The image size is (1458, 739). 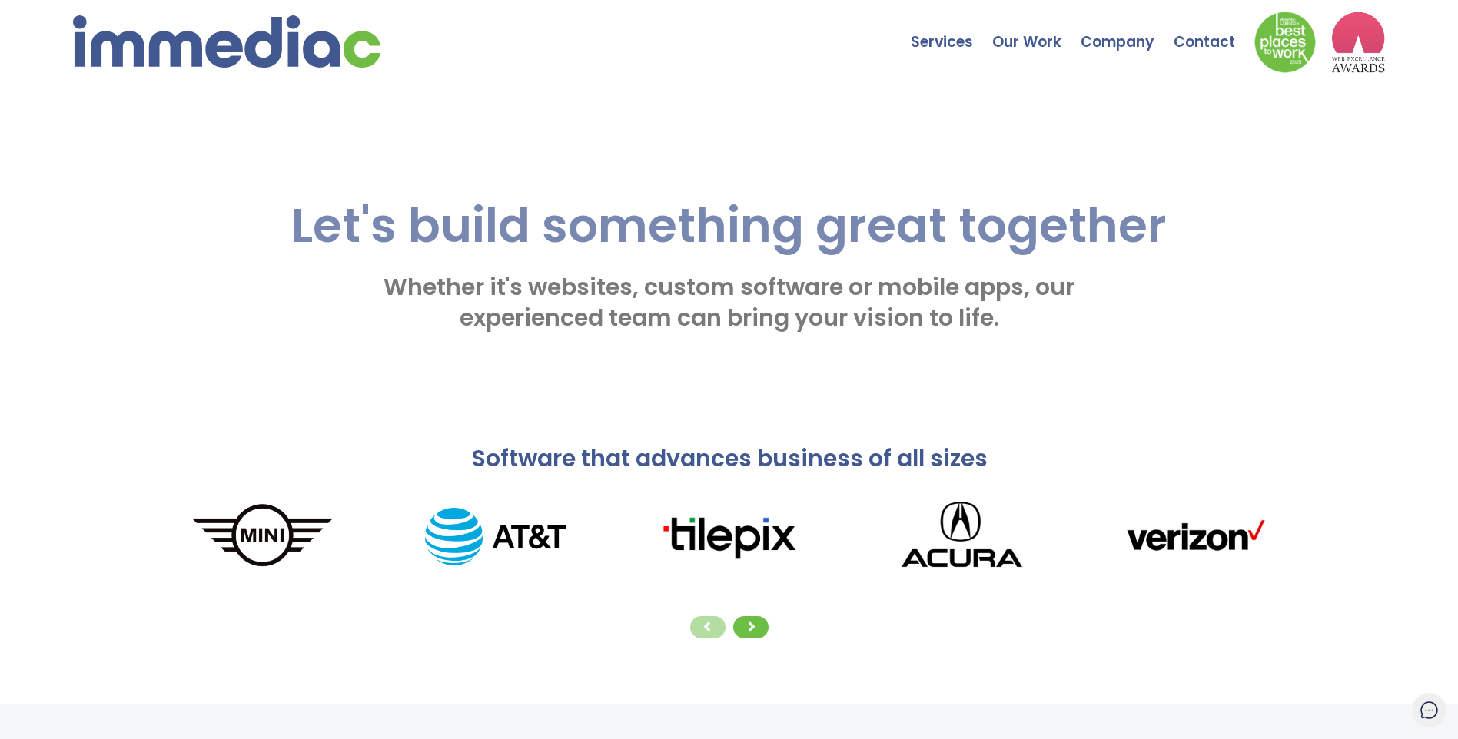 What do you see at coordinates (1285, 42) in the screenshot?
I see `img: Down` at bounding box center [1285, 42].